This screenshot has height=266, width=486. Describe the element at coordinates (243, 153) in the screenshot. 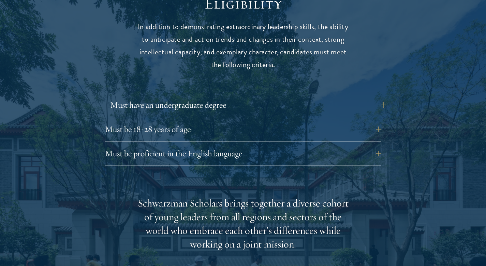

I see `button: Must be proficient in the English language` at that location.